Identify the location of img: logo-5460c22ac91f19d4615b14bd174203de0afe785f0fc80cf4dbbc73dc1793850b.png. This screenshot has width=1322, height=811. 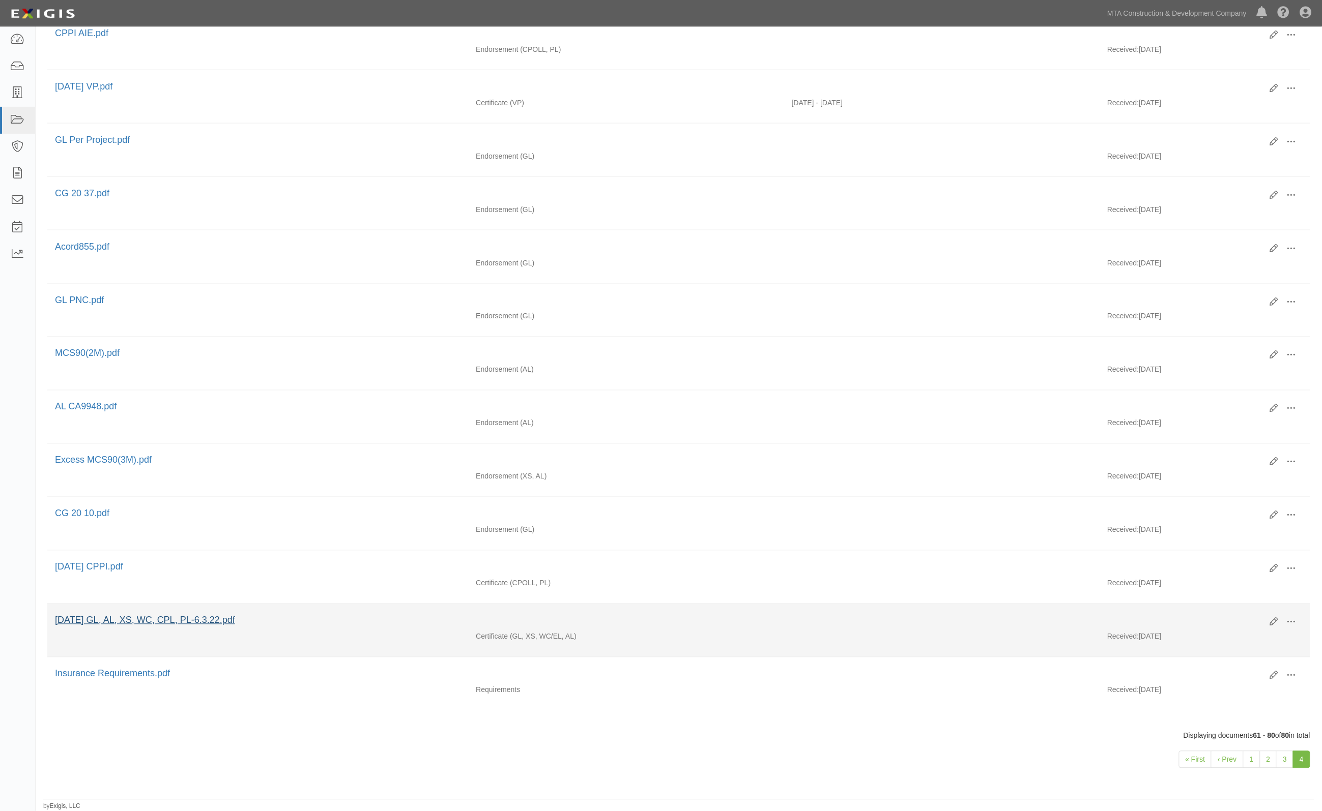
(43, 14).